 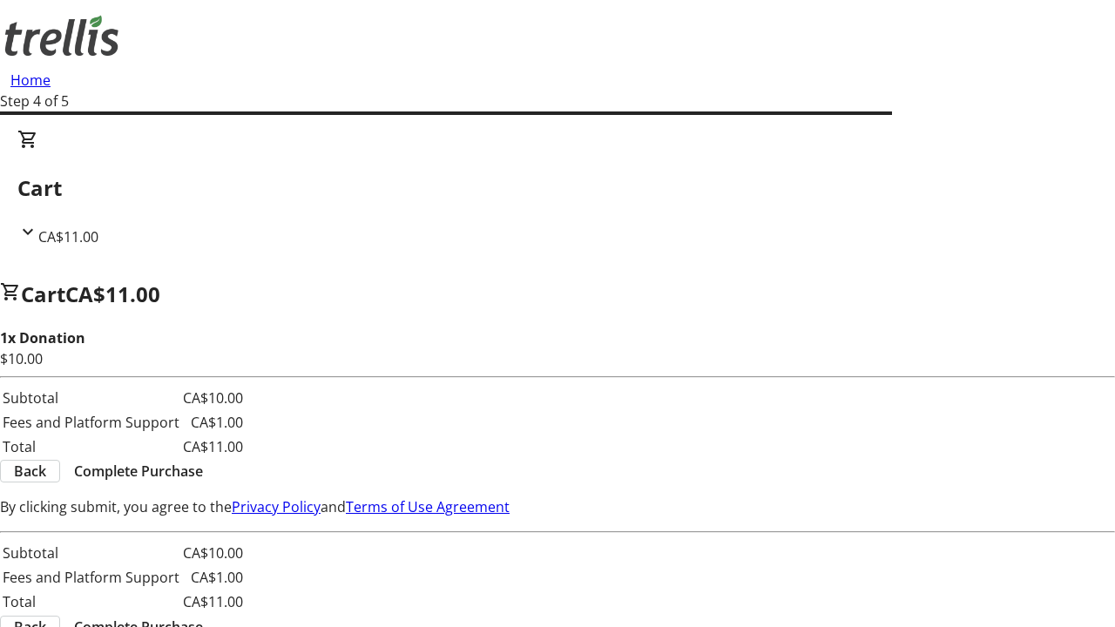 I want to click on button: Complete Purchase, so click(x=138, y=471).